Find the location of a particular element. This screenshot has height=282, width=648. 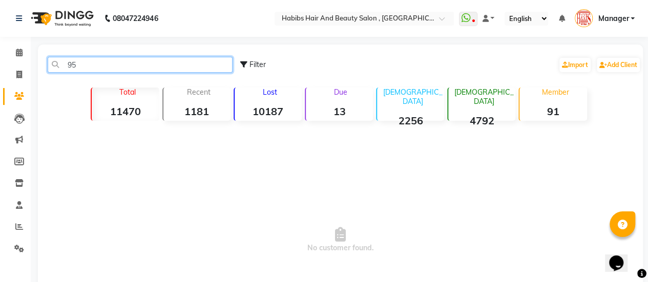

p: Lost is located at coordinates (270, 92).